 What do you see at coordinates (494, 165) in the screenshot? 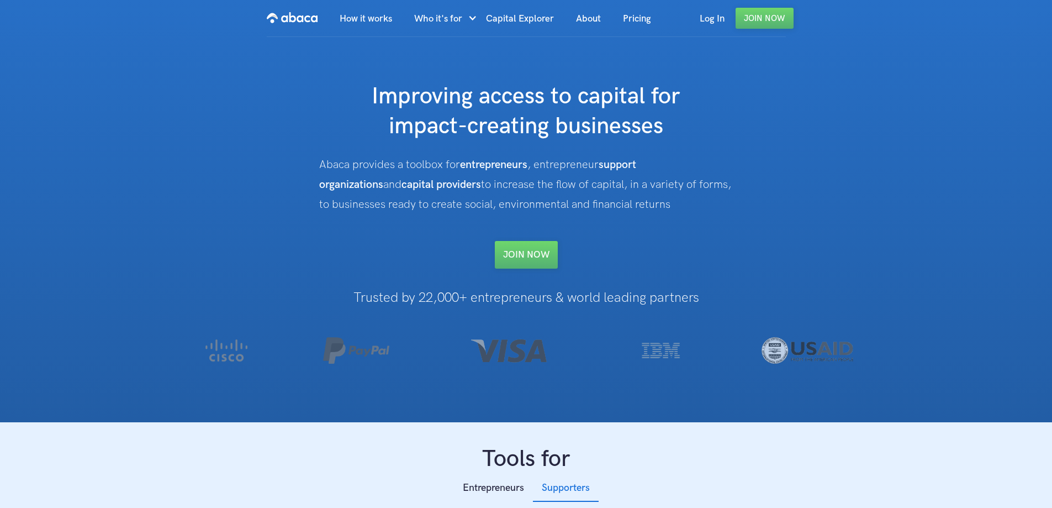
I see `strong: entrepreneurs` at bounding box center [494, 165].